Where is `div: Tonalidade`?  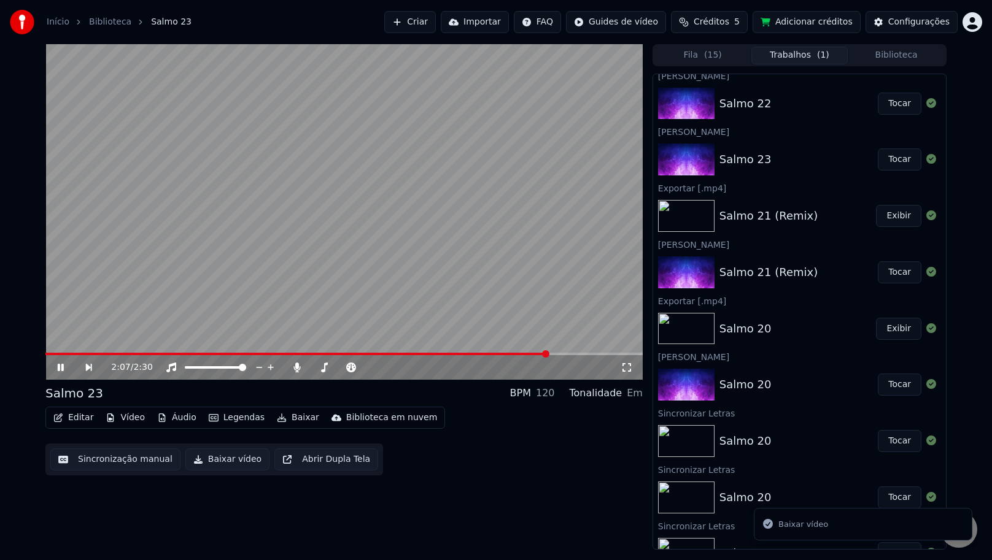
div: Tonalidade is located at coordinates (596, 393).